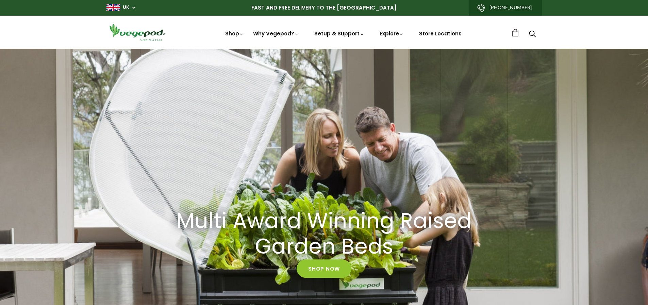 This screenshot has width=648, height=305. What do you see at coordinates (126, 7) in the screenshot?
I see `a: UK` at bounding box center [126, 7].